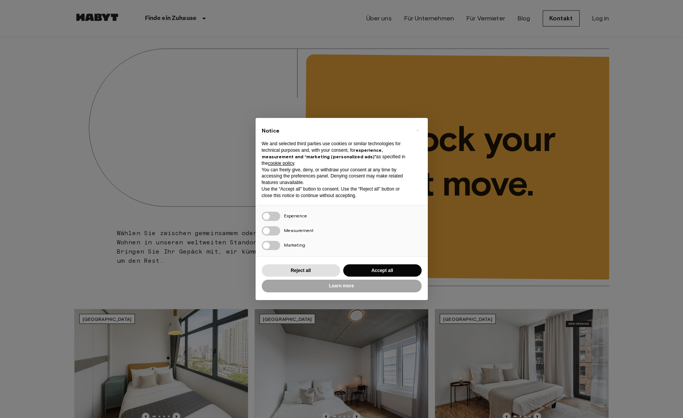 The width and height of the screenshot is (683, 418). Describe the element at coordinates (295, 216) in the screenshot. I see `span: Experience` at that location.